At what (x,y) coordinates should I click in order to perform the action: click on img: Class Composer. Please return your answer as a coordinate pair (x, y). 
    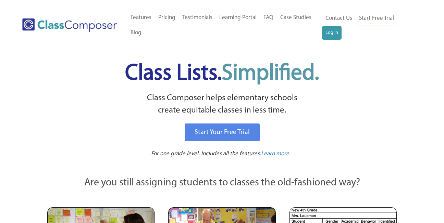
    Looking at the image, I should click on (70, 25).